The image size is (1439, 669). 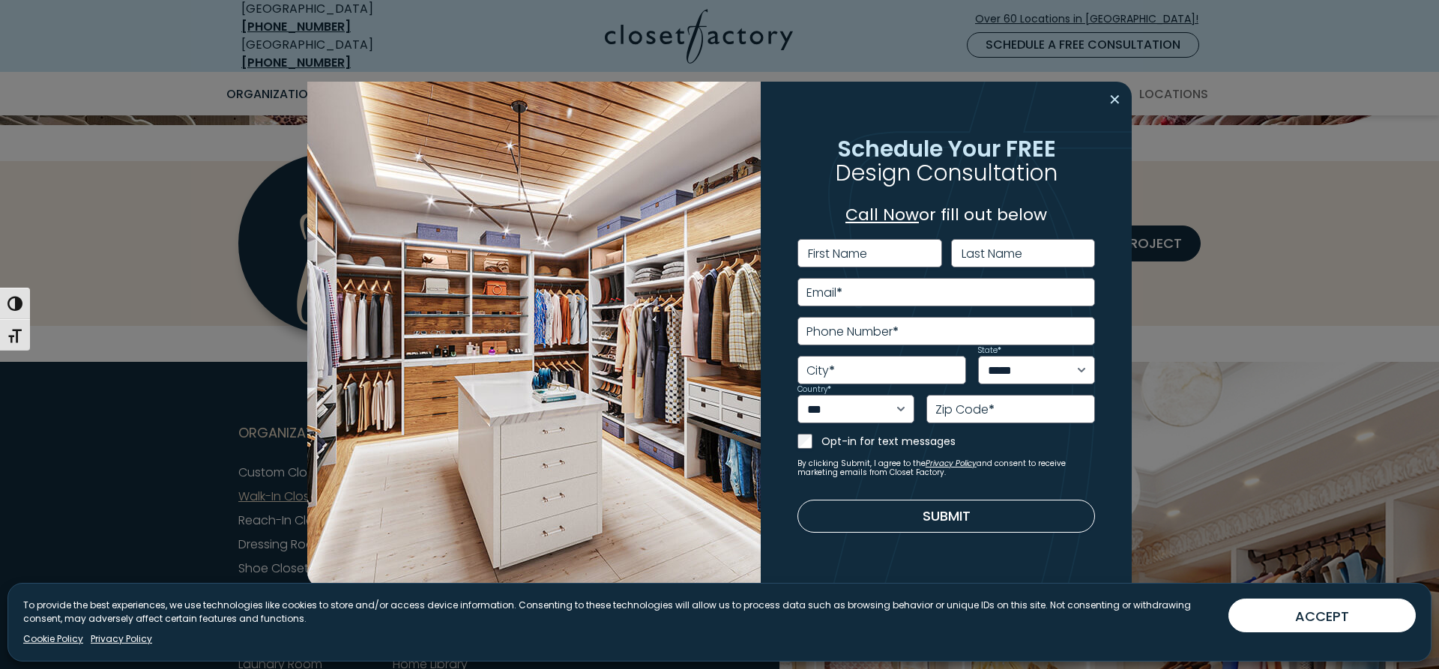 I want to click on a: Call Now, so click(x=882, y=214).